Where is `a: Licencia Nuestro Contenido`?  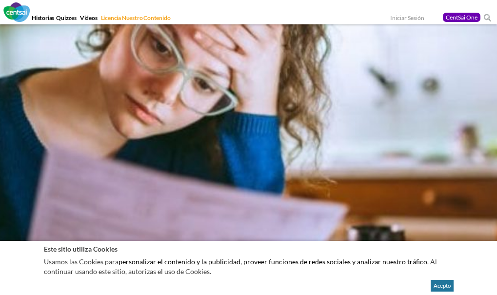
a: Licencia Nuestro Contenido is located at coordinates (136, 19).